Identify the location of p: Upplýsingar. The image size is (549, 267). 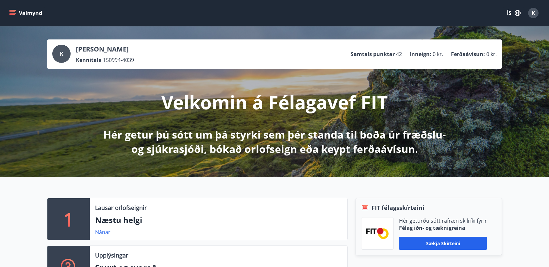
(111, 256).